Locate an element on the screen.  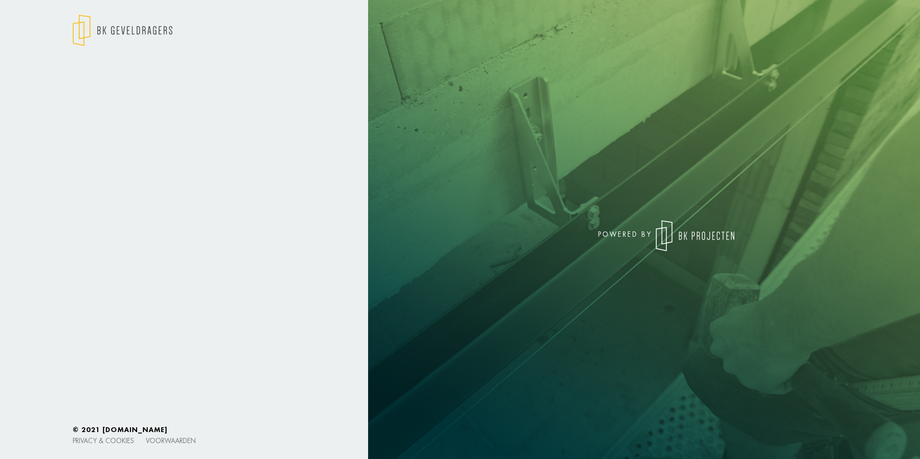
div: powered by is located at coordinates (600, 236).